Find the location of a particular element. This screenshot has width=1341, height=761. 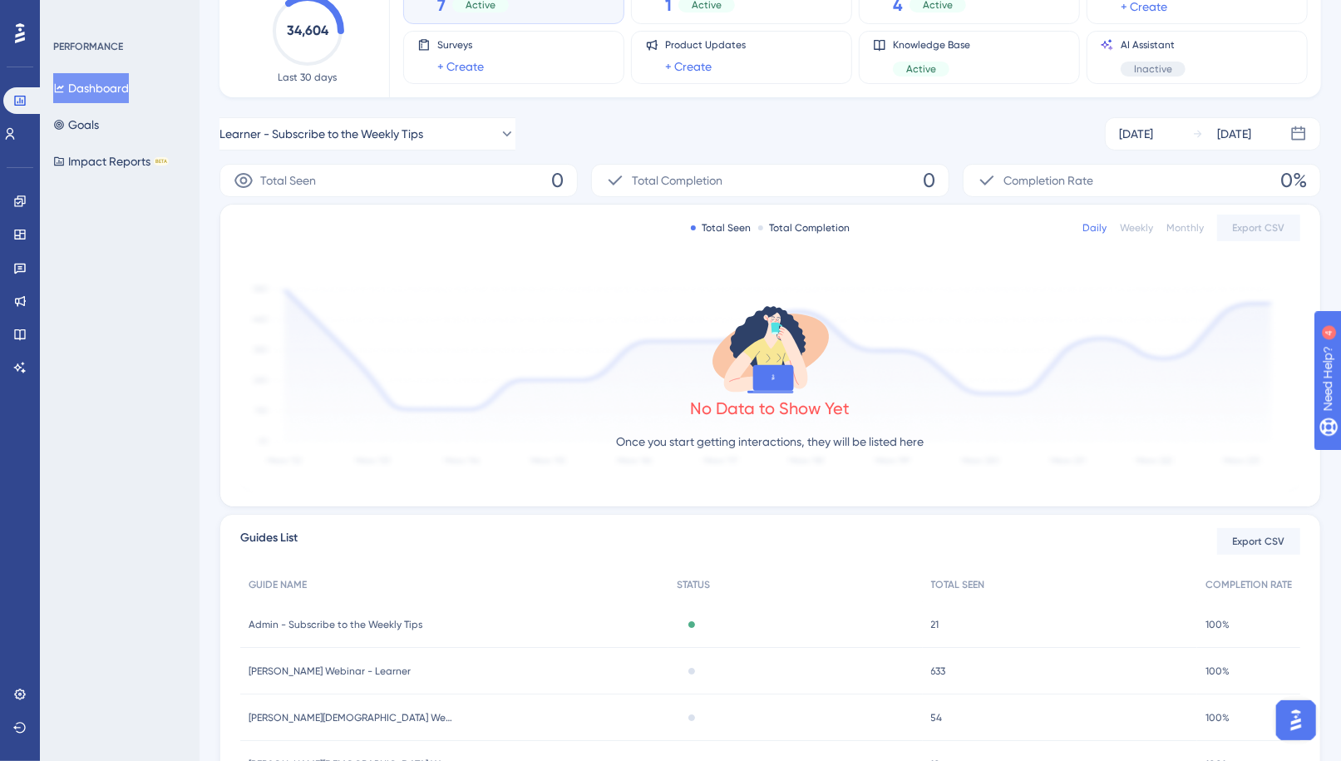

span: Knowledge Base is located at coordinates (931, 45).